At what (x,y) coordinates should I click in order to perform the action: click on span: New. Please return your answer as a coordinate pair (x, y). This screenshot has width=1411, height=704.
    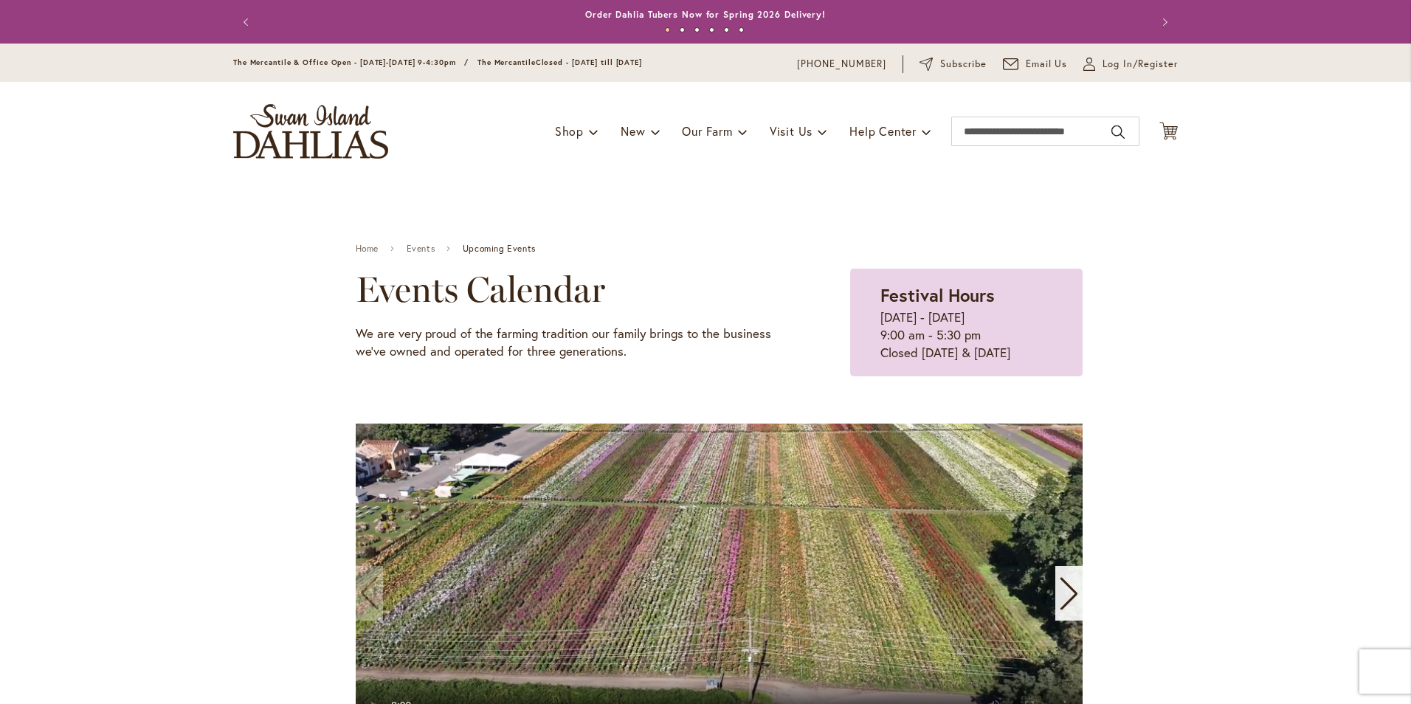
    Looking at the image, I should click on (632, 131).